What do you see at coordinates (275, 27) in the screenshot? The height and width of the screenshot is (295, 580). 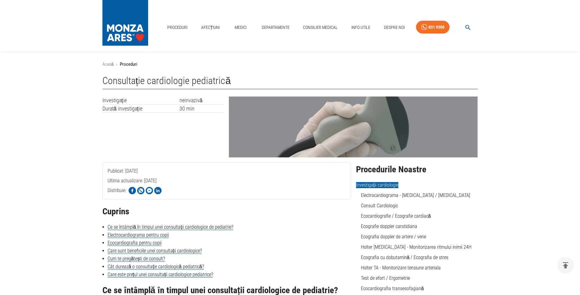 I see `a: Departamente` at bounding box center [275, 27].